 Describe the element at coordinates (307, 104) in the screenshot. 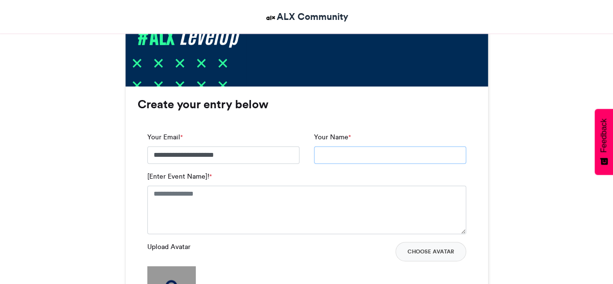

I see `h3: Create your entry below` at that location.